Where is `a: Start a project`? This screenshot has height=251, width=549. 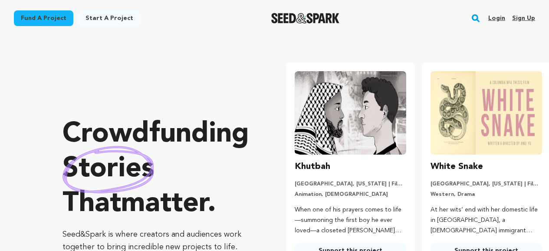 a: Start a project is located at coordinates (109, 18).